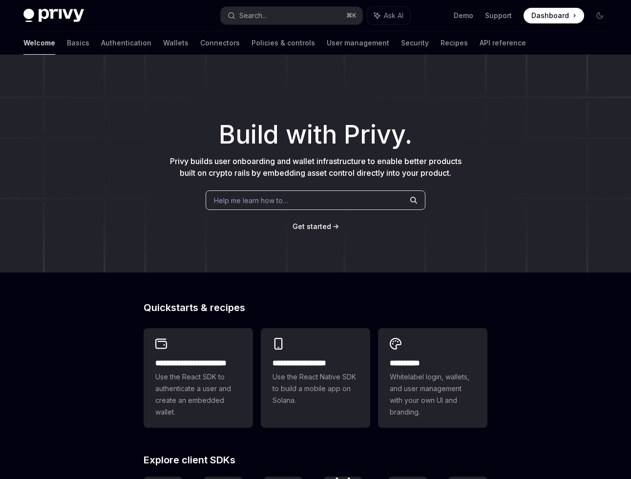 The image size is (631, 479). Describe the element at coordinates (550, 16) in the screenshot. I see `span: Dashboard` at that location.